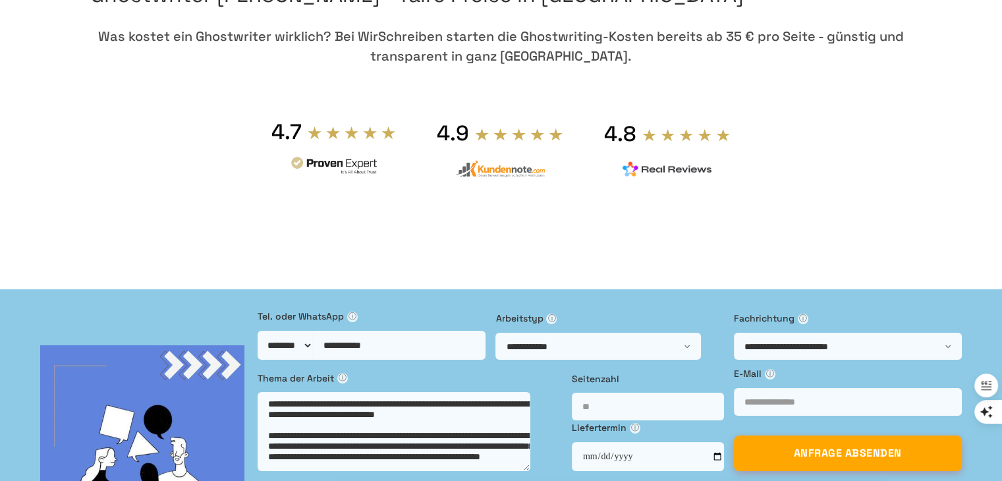  I want to click on div: 4.7, so click(287, 132).